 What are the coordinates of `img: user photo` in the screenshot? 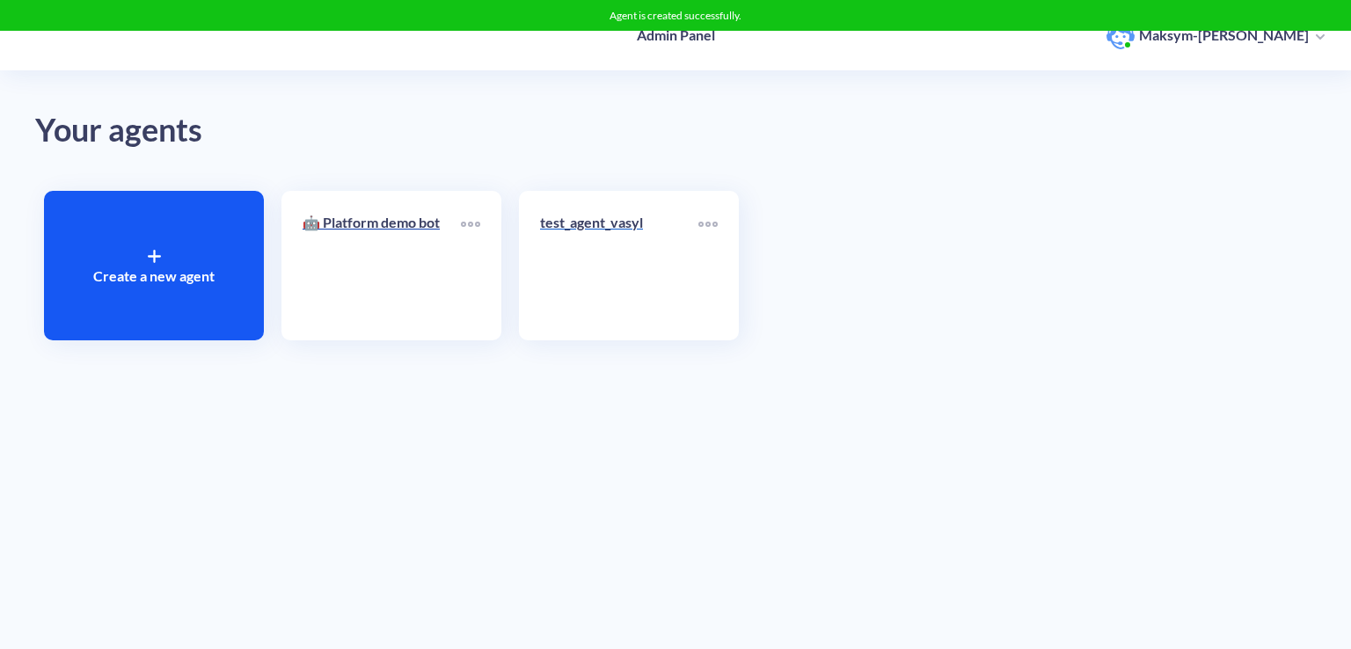 It's located at (1120, 35).